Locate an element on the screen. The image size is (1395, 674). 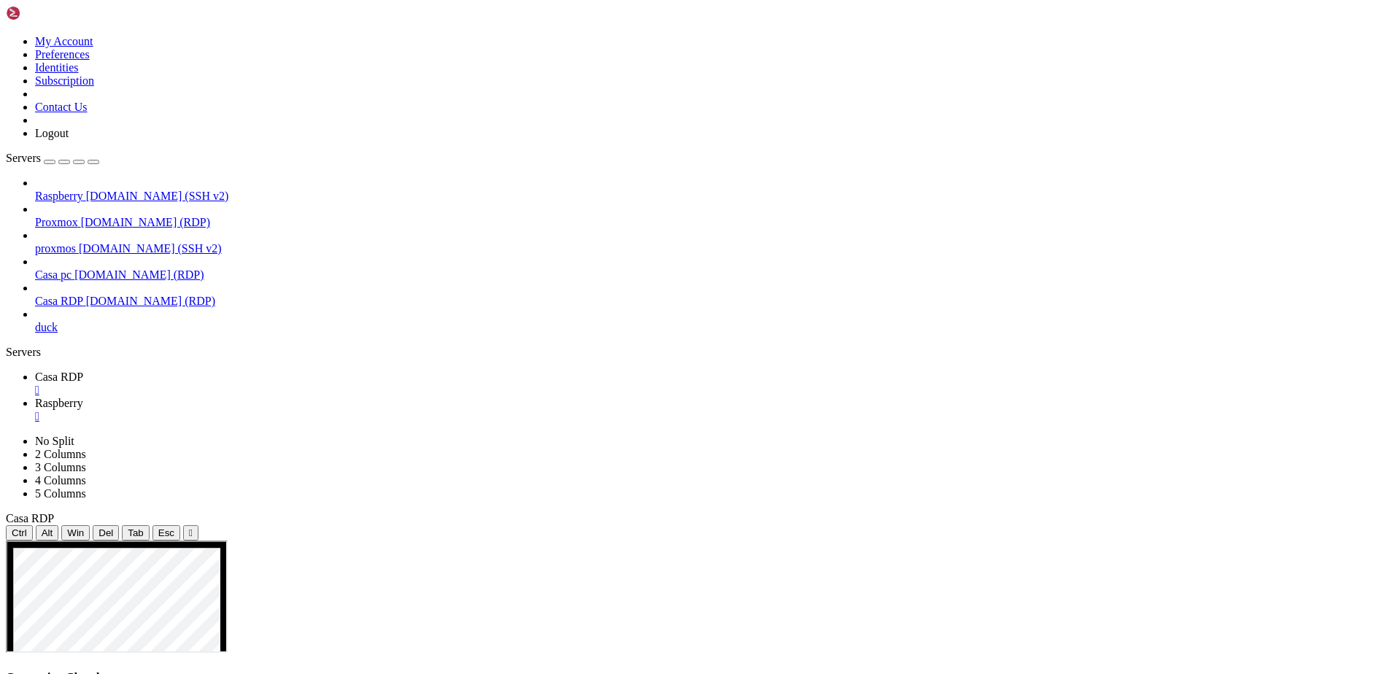
span: Ctrl is located at coordinates (19, 532).